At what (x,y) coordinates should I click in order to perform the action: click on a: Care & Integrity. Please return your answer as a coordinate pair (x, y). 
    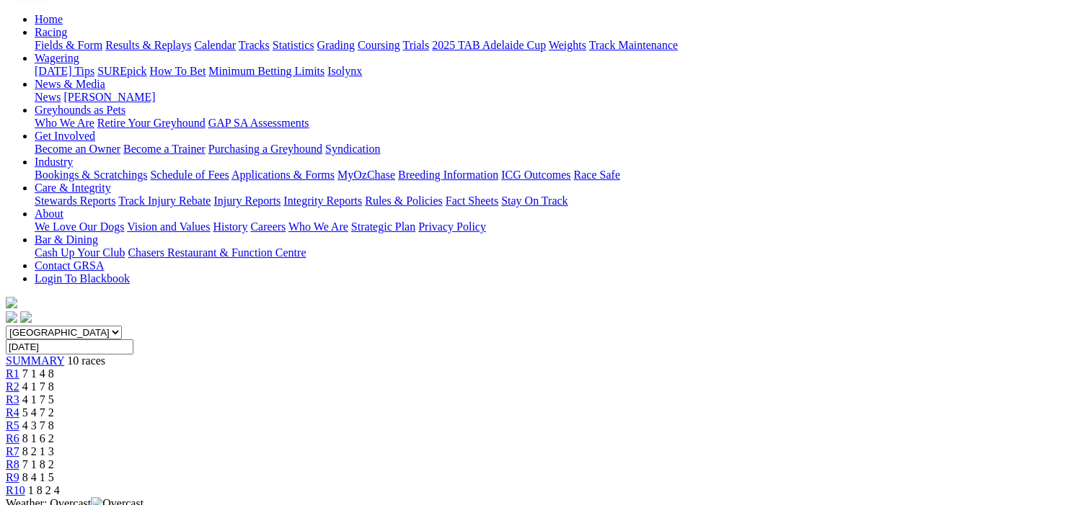
    Looking at the image, I should click on (73, 187).